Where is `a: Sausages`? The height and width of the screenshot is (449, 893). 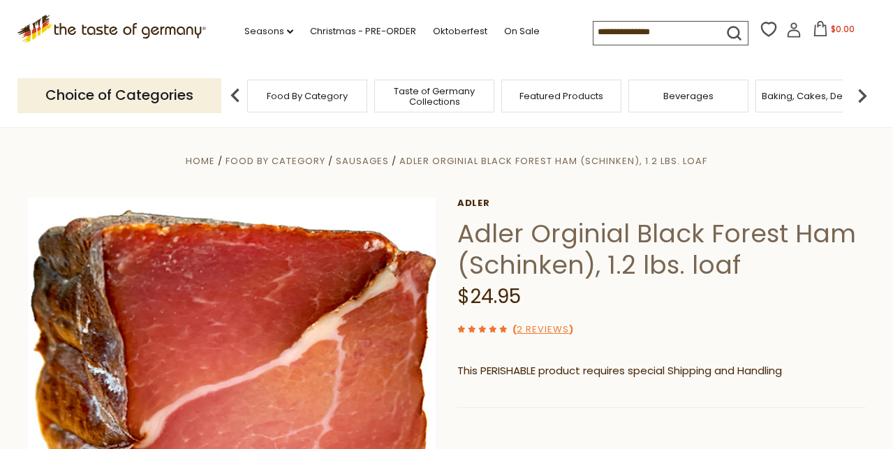
a: Sausages is located at coordinates (362, 161).